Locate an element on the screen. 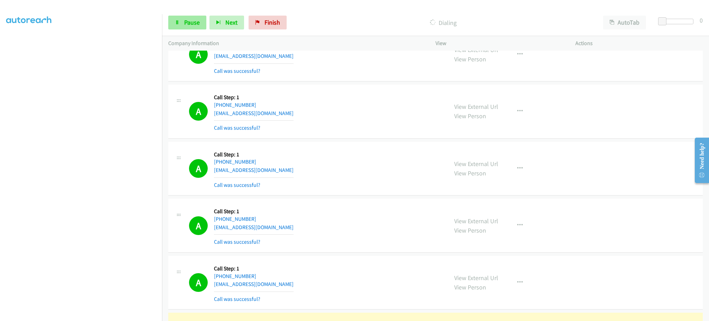 The image size is (709, 321). span: Next is located at coordinates (231, 22).